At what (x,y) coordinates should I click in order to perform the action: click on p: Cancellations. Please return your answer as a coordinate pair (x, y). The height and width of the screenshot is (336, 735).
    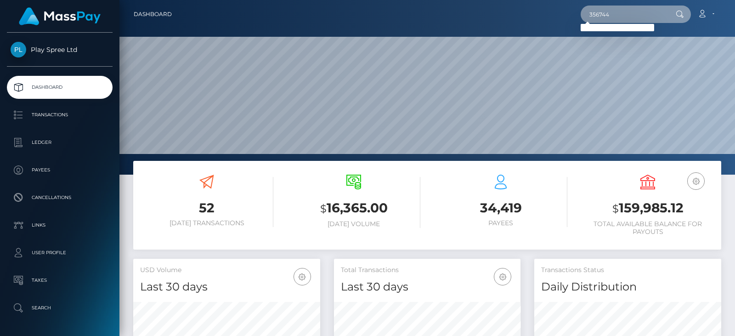
    Looking at the image, I should click on (60, 198).